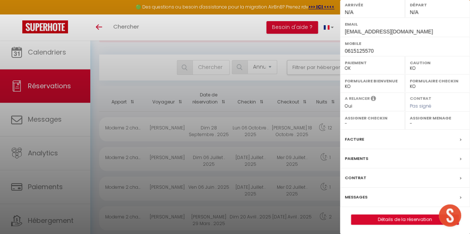 The image size is (470, 234). I want to click on label: Assigner Menage, so click(437, 118).